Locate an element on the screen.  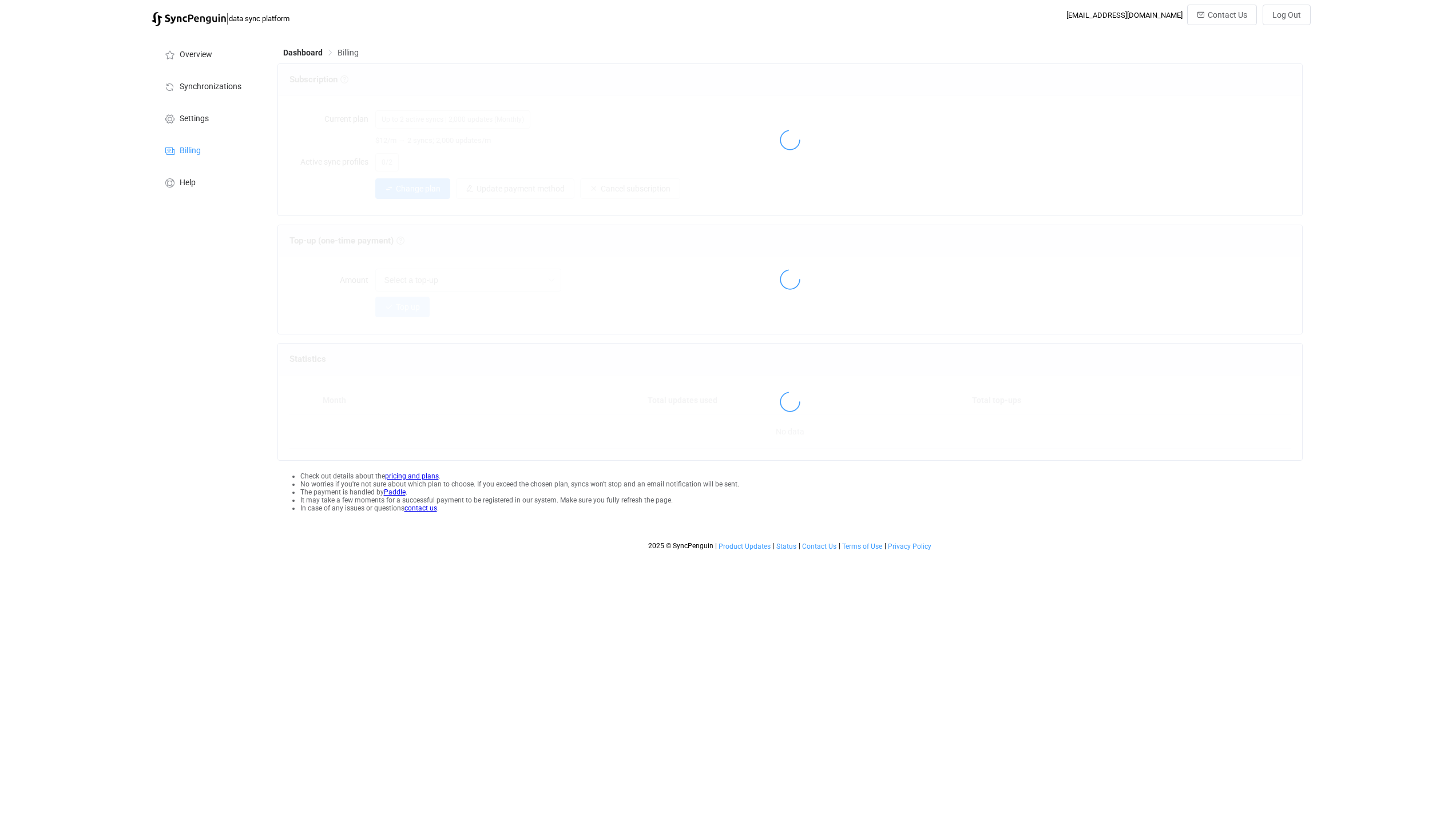
a: Product Updates is located at coordinates (744, 546).